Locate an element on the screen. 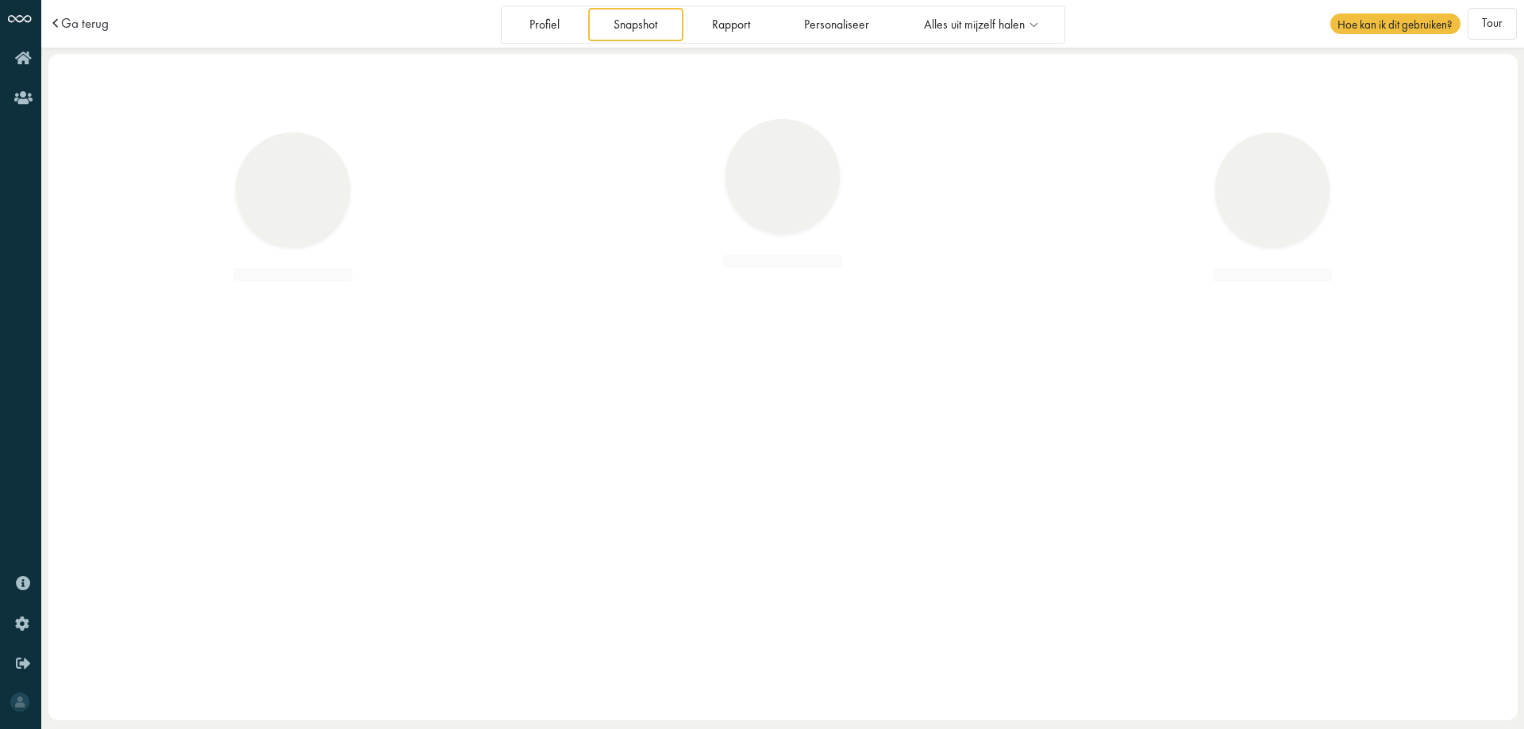  a: Alles uit mijzelf halen is located at coordinates (980, 24).